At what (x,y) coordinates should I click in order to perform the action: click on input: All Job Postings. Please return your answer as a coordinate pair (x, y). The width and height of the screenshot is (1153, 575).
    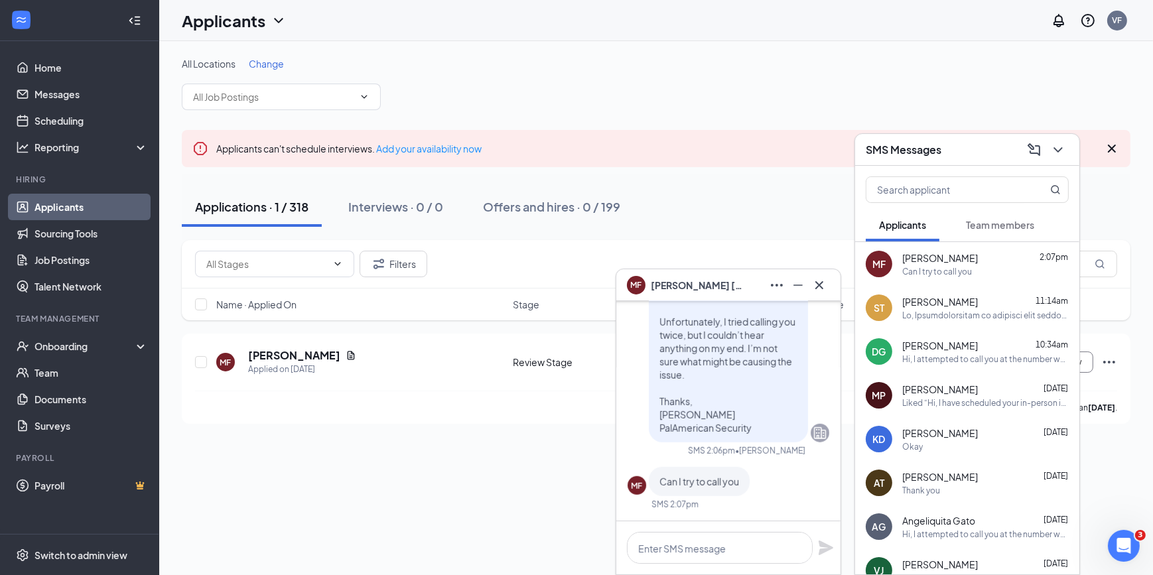
    Looking at the image, I should click on (273, 97).